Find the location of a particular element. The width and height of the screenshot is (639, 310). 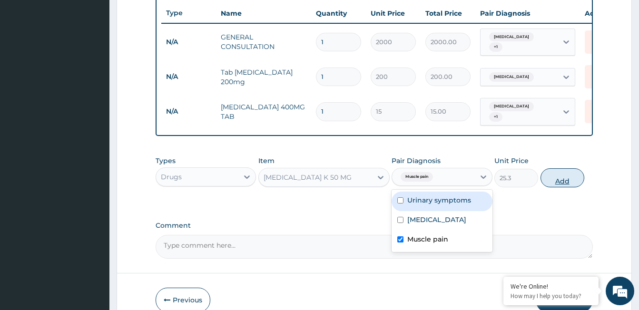

th: Pair Diagnosis is located at coordinates (527, 13).